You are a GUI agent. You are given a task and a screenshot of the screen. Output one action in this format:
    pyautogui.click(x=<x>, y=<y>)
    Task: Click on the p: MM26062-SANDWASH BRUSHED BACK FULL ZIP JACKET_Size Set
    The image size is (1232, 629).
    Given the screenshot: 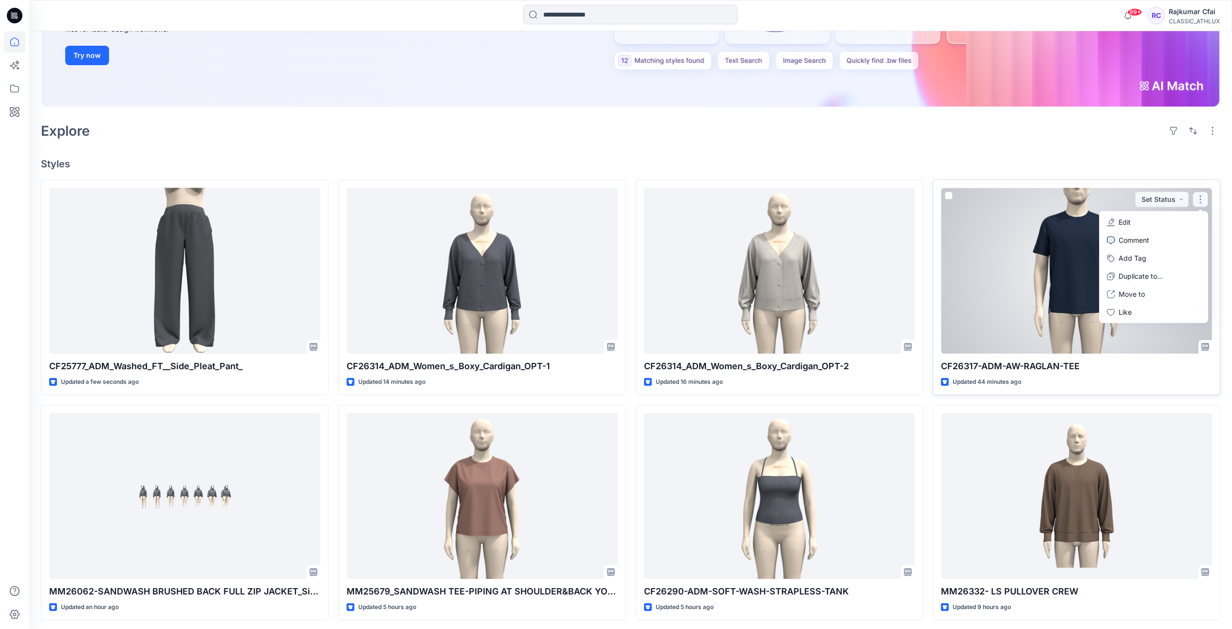 What is the action you would take?
    pyautogui.click(x=184, y=592)
    